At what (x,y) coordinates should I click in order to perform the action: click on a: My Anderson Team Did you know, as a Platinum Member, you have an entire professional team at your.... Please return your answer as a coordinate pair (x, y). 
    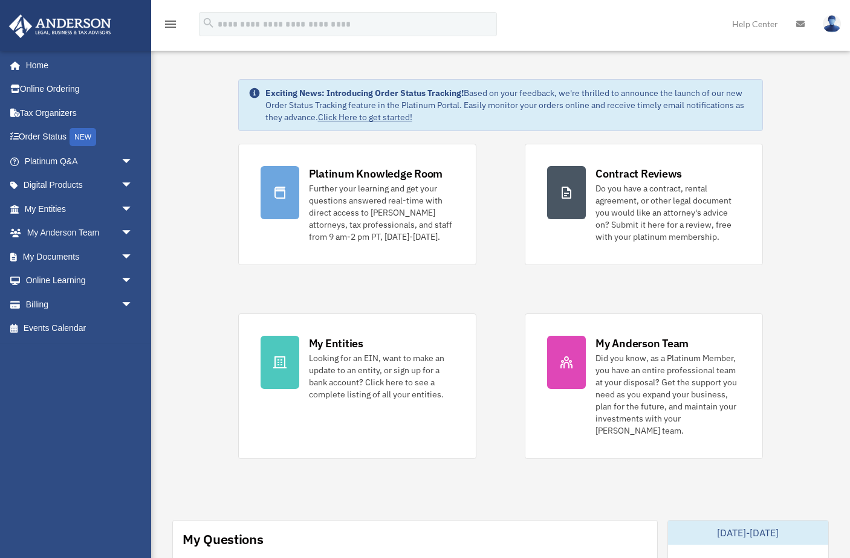
    Looking at the image, I should click on (644, 386).